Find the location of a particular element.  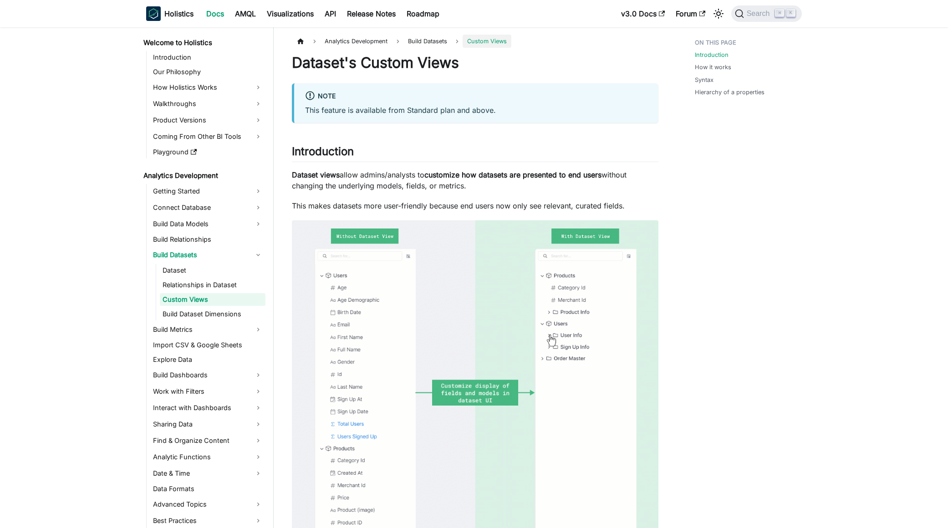

a: Analytic Functions is located at coordinates (208, 457).